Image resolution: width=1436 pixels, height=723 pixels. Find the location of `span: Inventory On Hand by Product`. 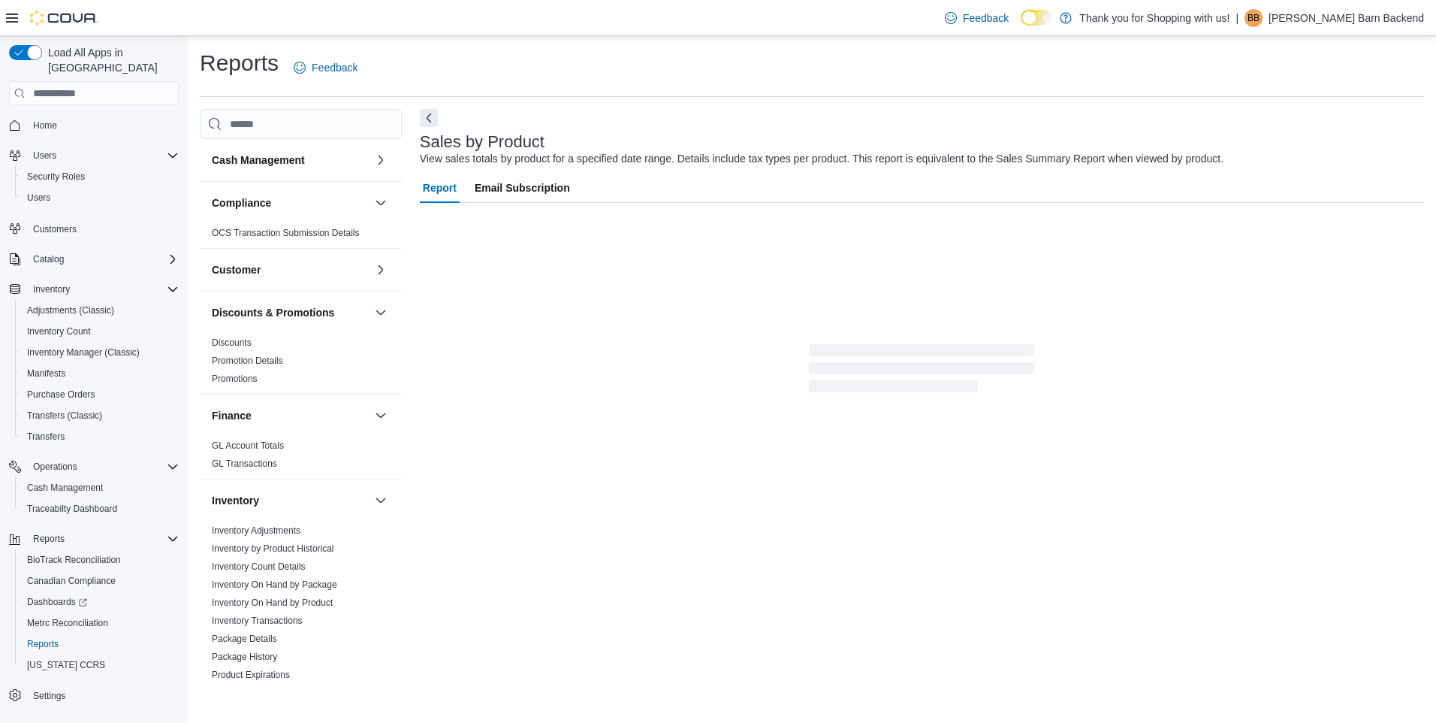

span: Inventory On Hand by Product is located at coordinates (272, 603).